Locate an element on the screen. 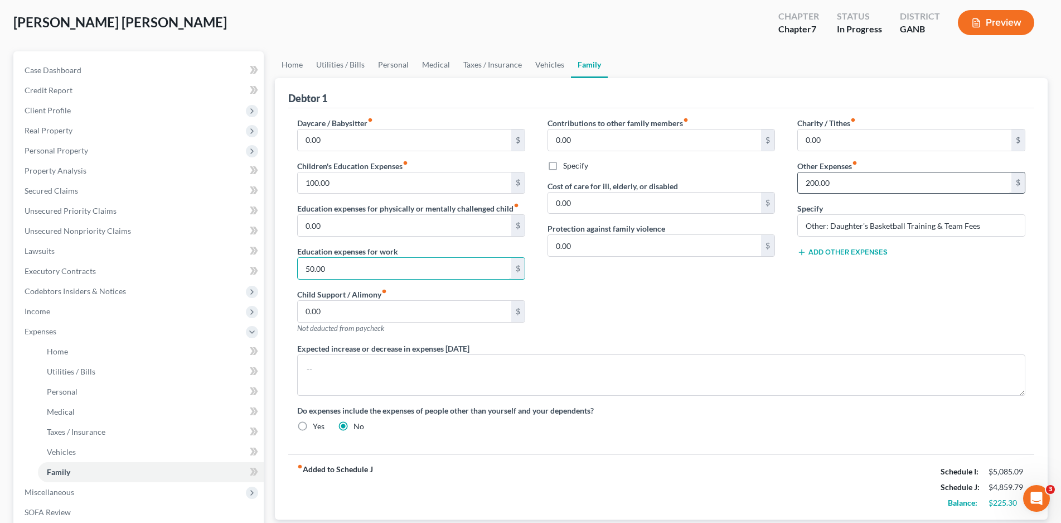 The image size is (1061, 523). div: Status is located at coordinates (859, 16).